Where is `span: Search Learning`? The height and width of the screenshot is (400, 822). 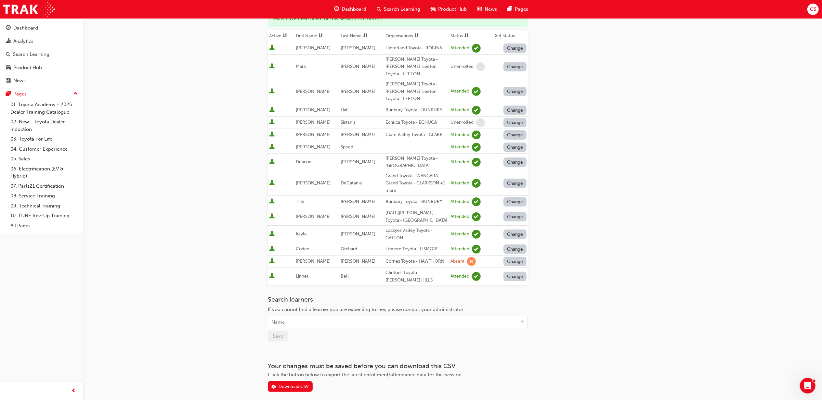
span: Search Learning is located at coordinates (402, 9).